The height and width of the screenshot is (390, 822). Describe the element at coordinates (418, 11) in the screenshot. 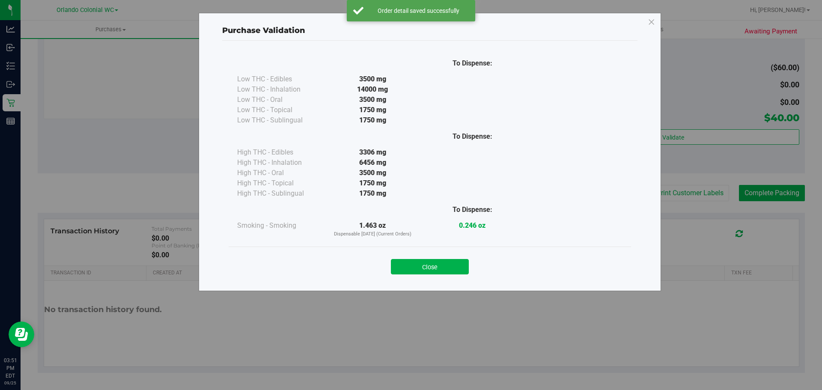

I see `div: Order detail saved successfully` at that location.